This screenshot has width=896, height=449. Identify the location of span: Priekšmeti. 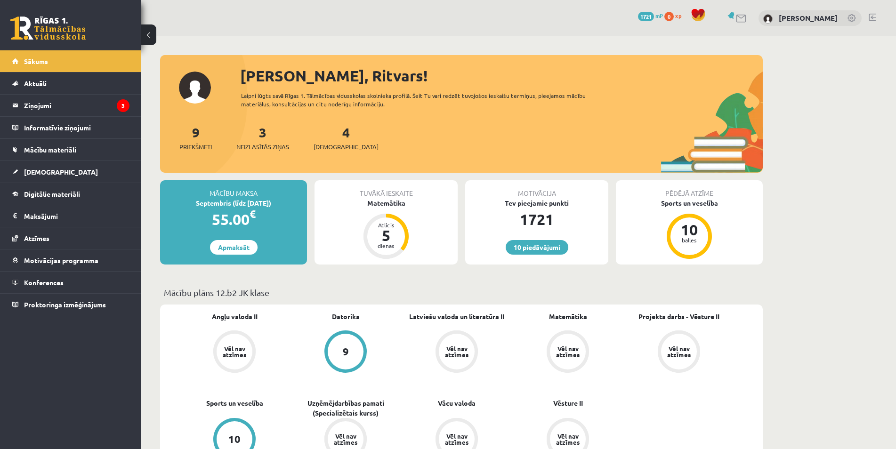
(195, 147).